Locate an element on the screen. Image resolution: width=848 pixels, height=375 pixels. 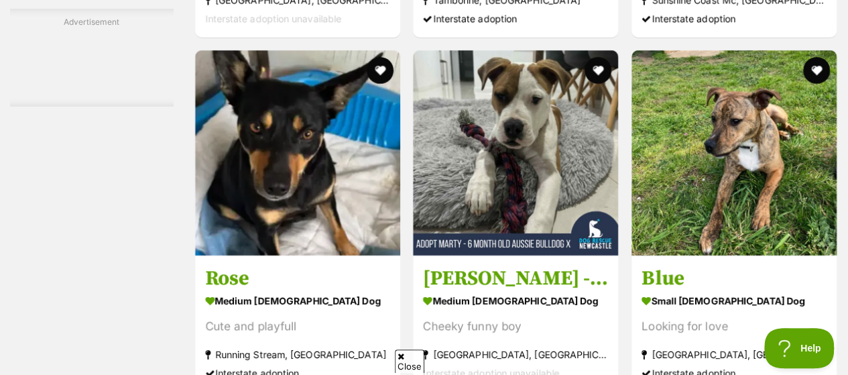
div: Looking for love is located at coordinates (734, 326).